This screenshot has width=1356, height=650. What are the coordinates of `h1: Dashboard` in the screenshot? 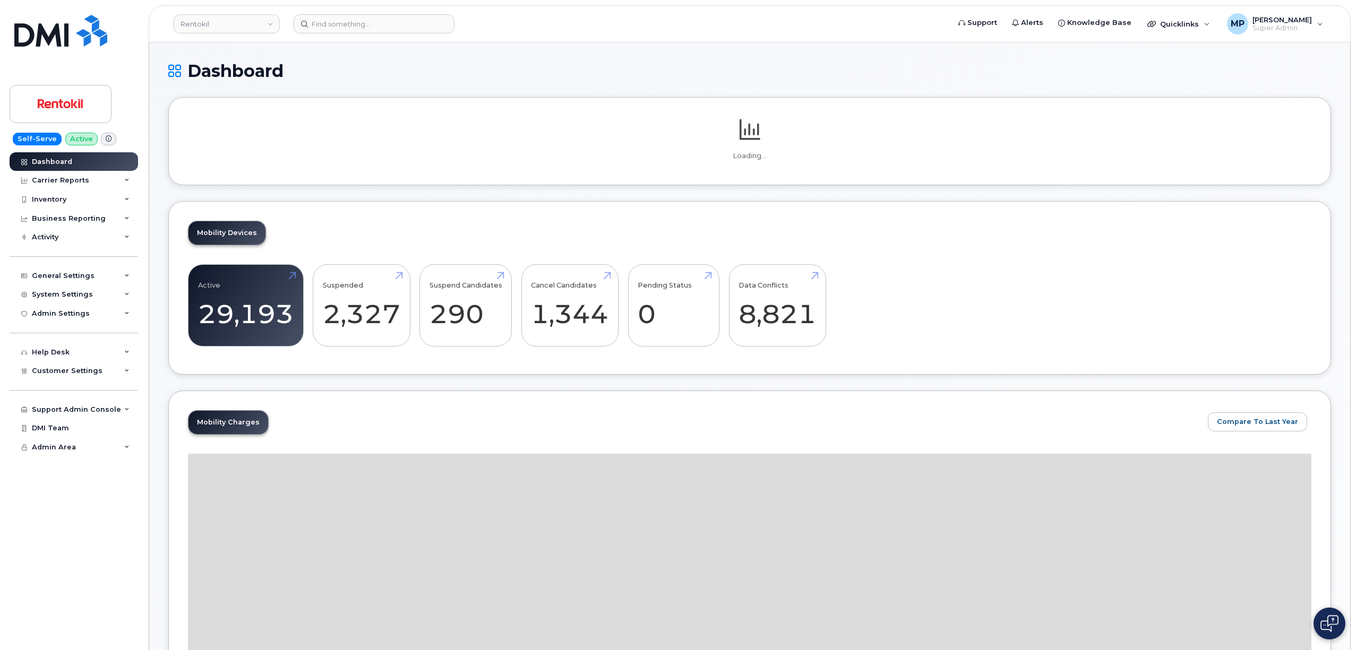 It's located at (750, 71).